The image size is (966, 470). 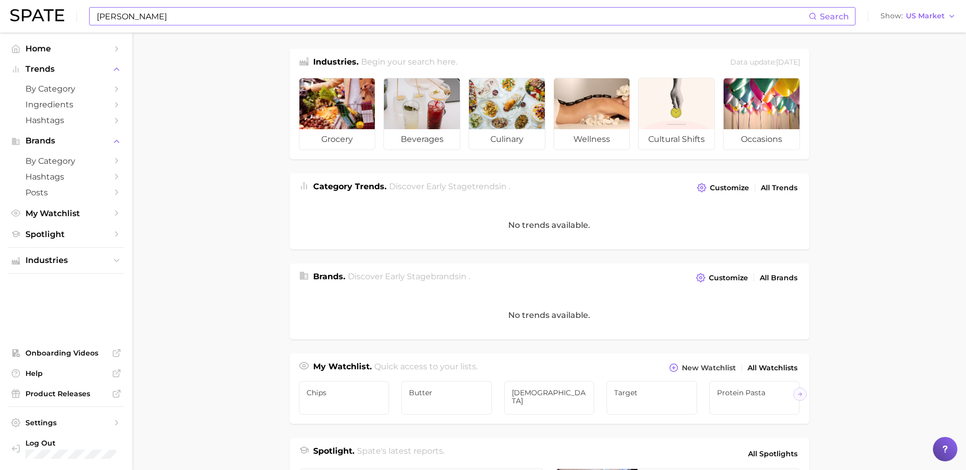 I want to click on span: All Spotlights, so click(x=772, y=454).